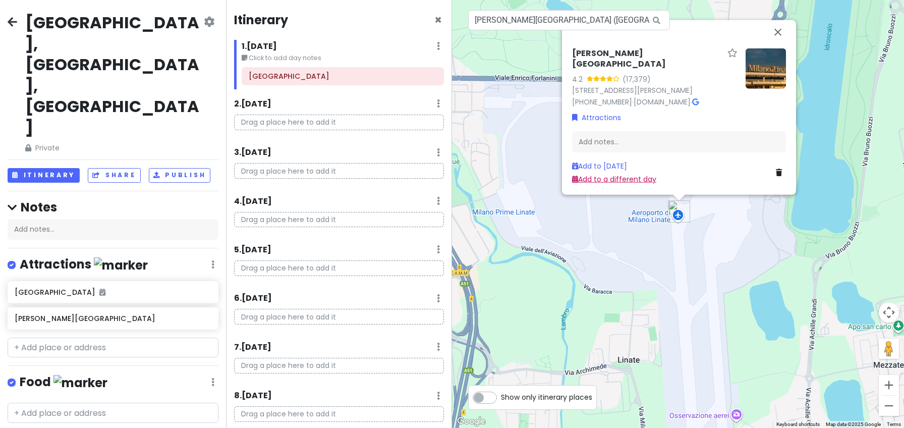 This screenshot has width=904, height=428. Describe the element at coordinates (114, 148) in the screenshot. I see `span: Private` at that location.